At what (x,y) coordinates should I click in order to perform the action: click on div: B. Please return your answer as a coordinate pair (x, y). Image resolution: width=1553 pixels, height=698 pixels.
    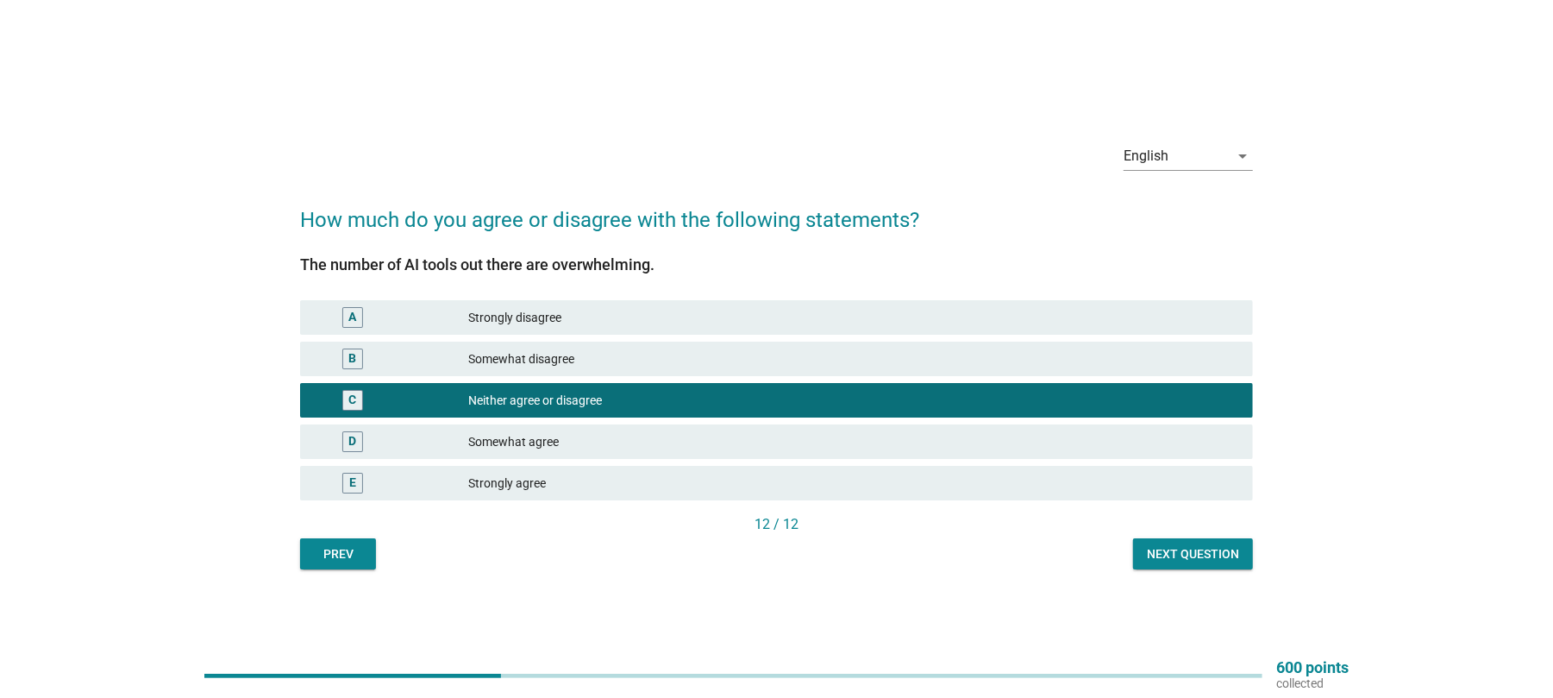
    Looking at the image, I should click on (352, 359).